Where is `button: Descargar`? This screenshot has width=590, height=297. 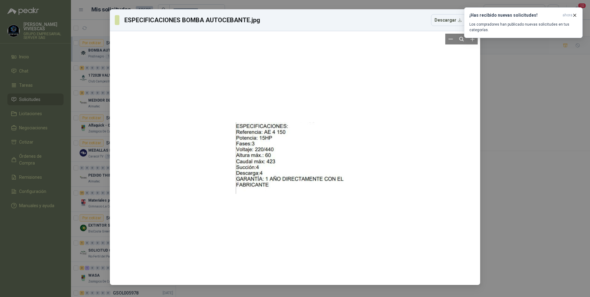 button: Descargar is located at coordinates (448, 20).